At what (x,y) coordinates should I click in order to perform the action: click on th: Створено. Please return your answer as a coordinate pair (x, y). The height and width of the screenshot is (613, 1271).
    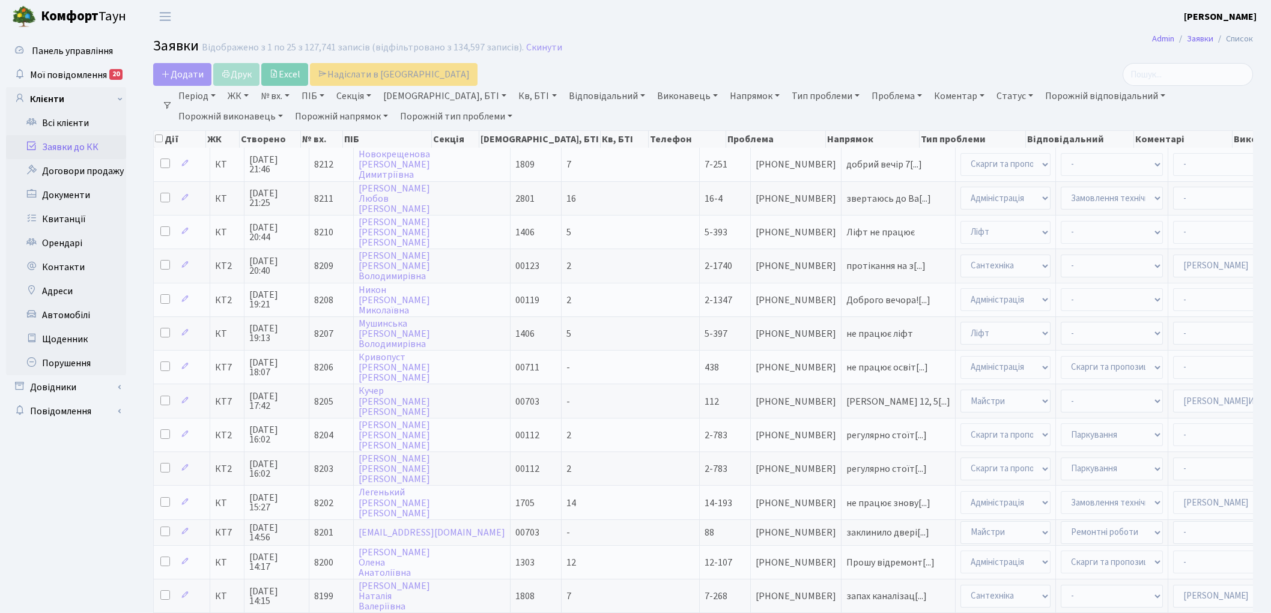
    Looking at the image, I should click on (270, 139).